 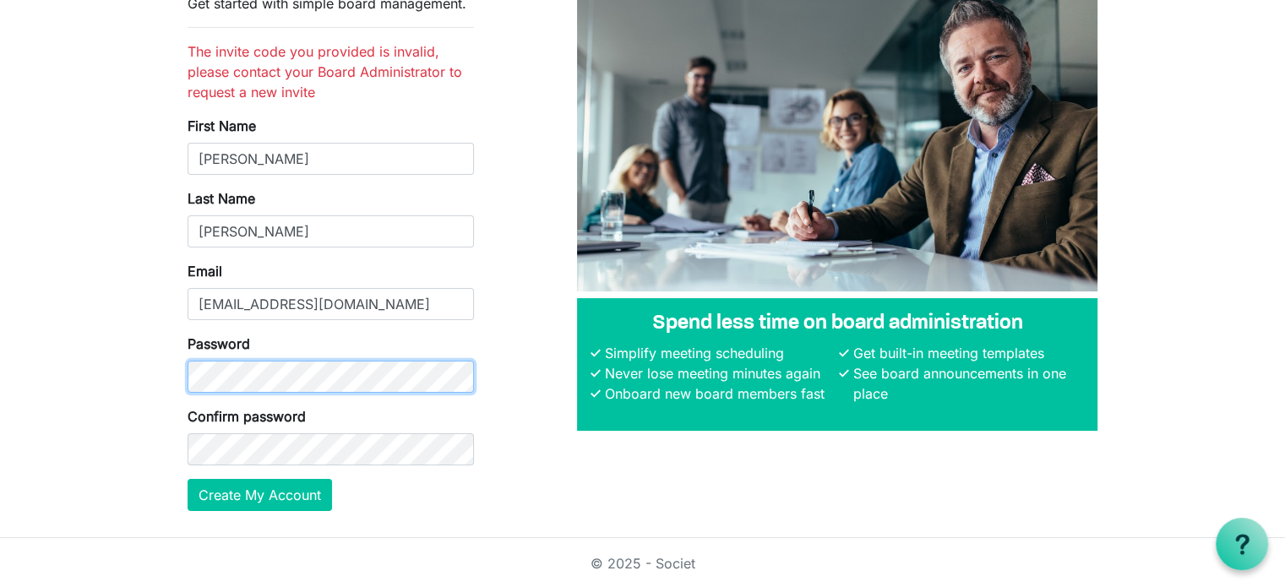 I want to click on li: The invite code you provided is invalid, please contact your Board Administrator to request a new..., so click(x=330, y=72).